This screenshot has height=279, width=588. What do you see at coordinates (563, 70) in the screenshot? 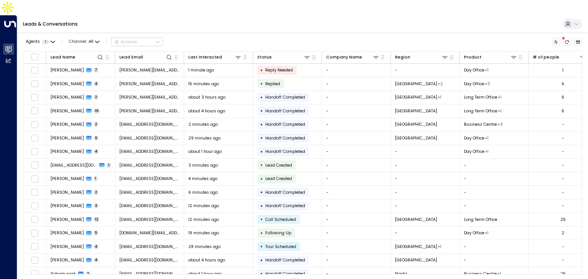
I see `div: 1` at bounding box center [563, 70].